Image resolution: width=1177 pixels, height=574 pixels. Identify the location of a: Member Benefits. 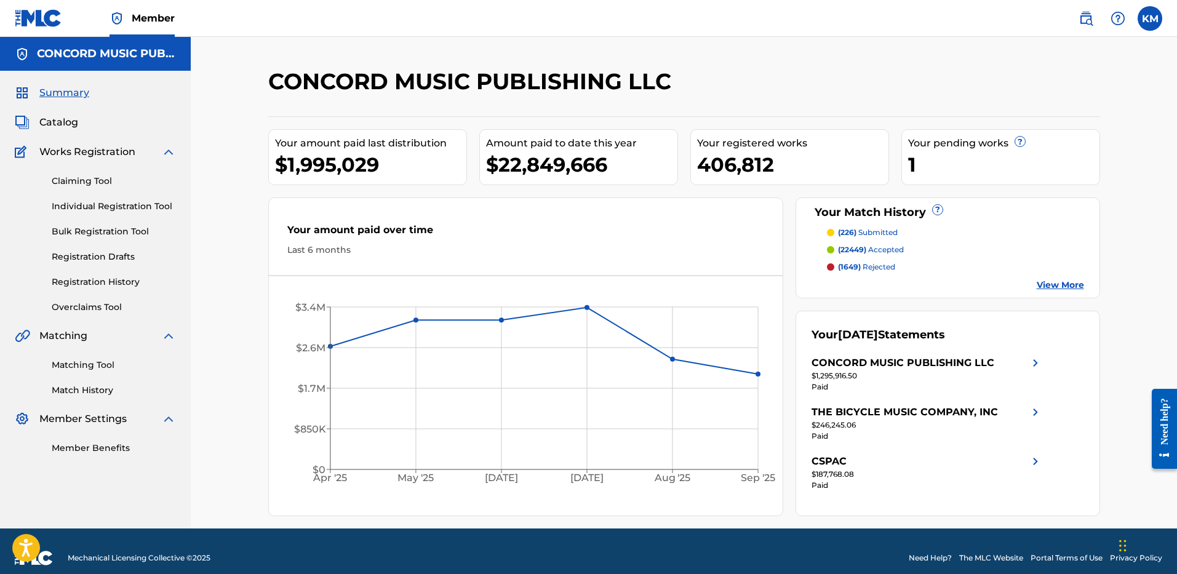
(114, 448).